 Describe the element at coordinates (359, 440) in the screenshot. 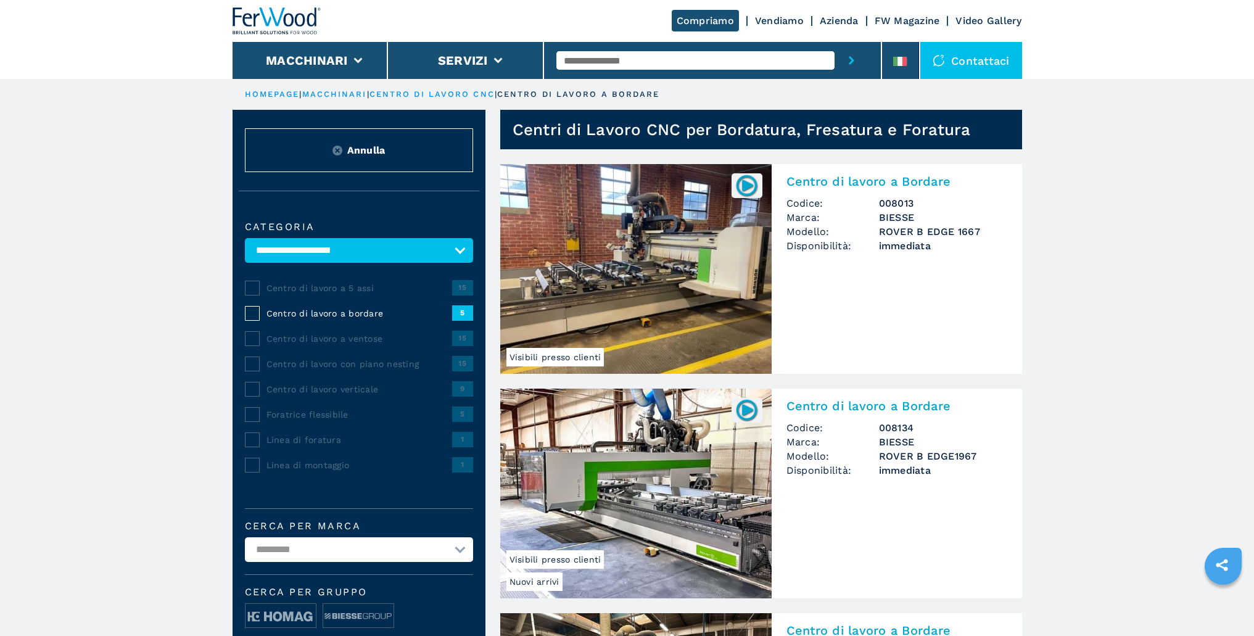

I see `span: Linea di foratura` at that location.